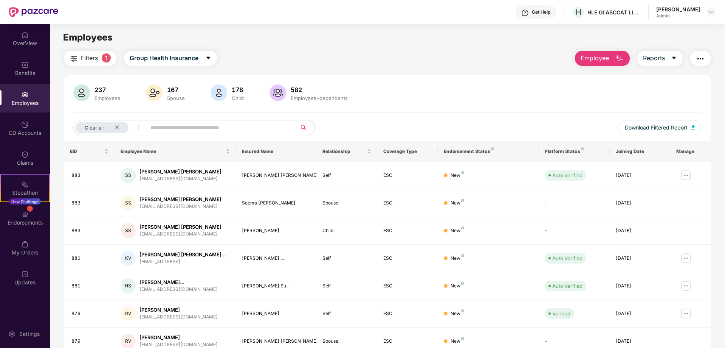 Image resolution: width=725 pixels, height=348 pixels. I want to click on div: HS, so click(128, 286).